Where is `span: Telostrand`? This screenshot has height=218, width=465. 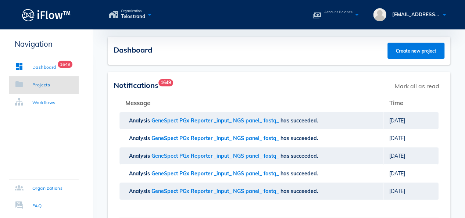 span: Telostrand is located at coordinates (133, 17).